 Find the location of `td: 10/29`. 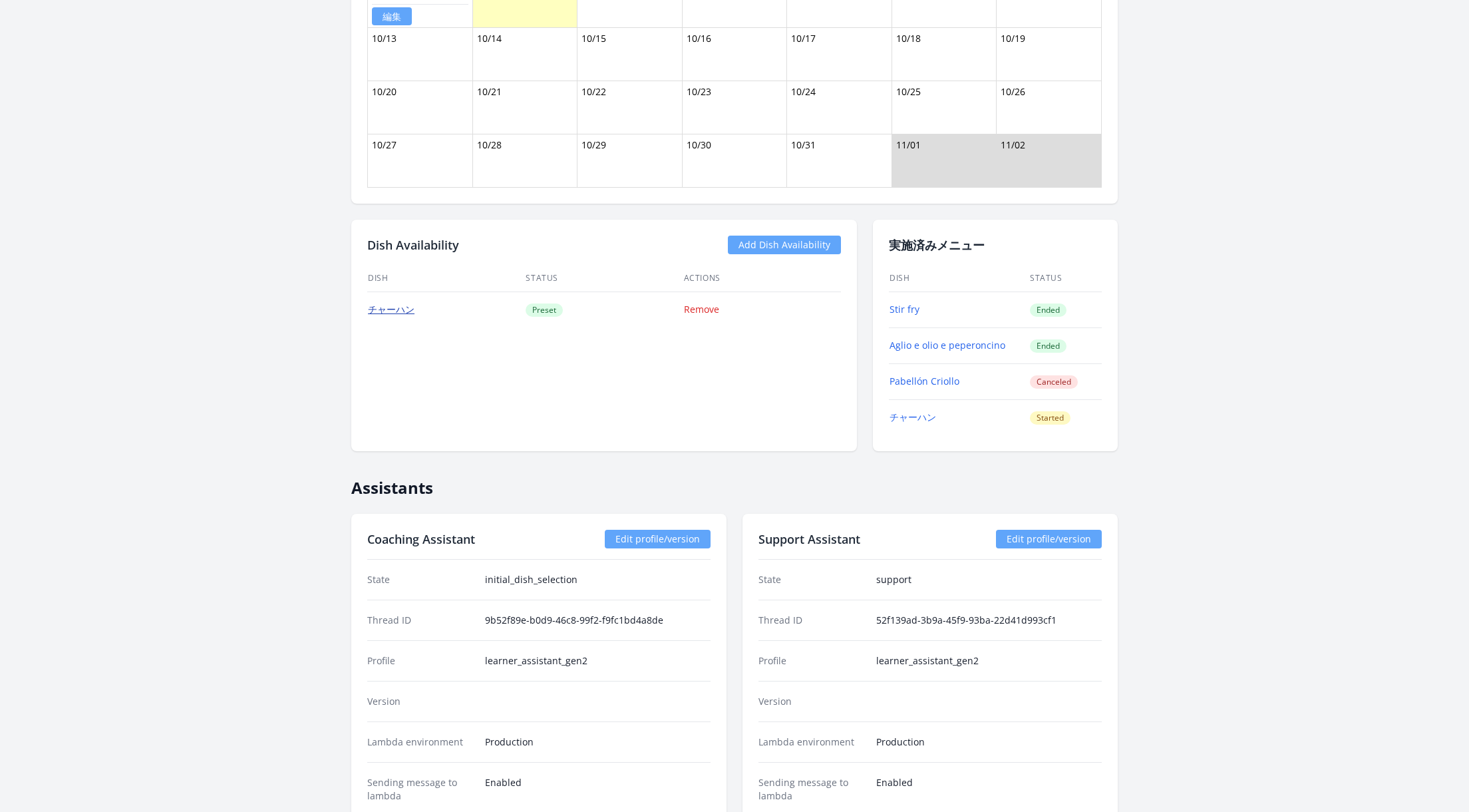

td: 10/29 is located at coordinates (630, 160).